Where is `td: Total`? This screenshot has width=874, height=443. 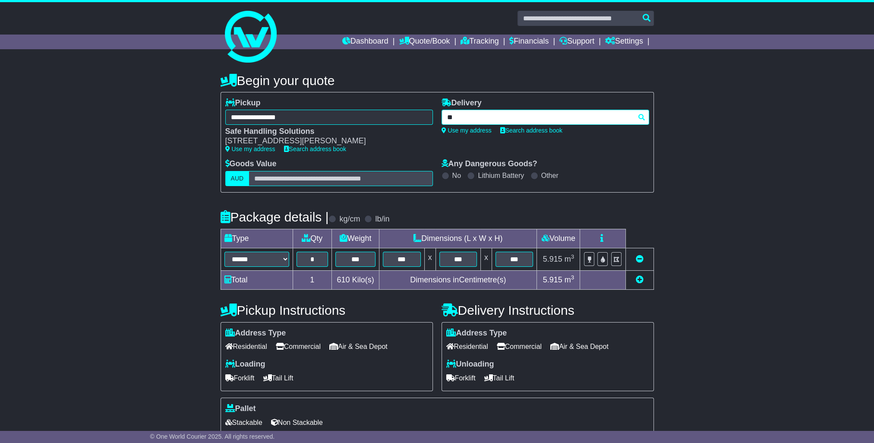 td: Total is located at coordinates (256, 280).